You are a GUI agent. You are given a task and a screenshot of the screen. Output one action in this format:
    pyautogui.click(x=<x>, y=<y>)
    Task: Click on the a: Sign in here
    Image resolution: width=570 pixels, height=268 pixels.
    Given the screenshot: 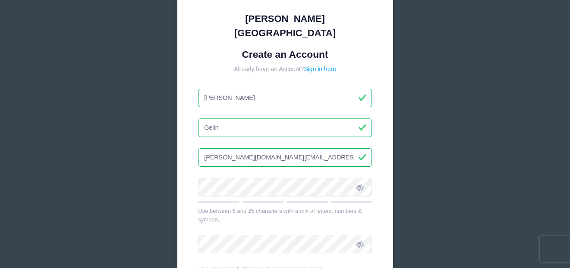 What is the action you would take?
    pyautogui.click(x=320, y=69)
    